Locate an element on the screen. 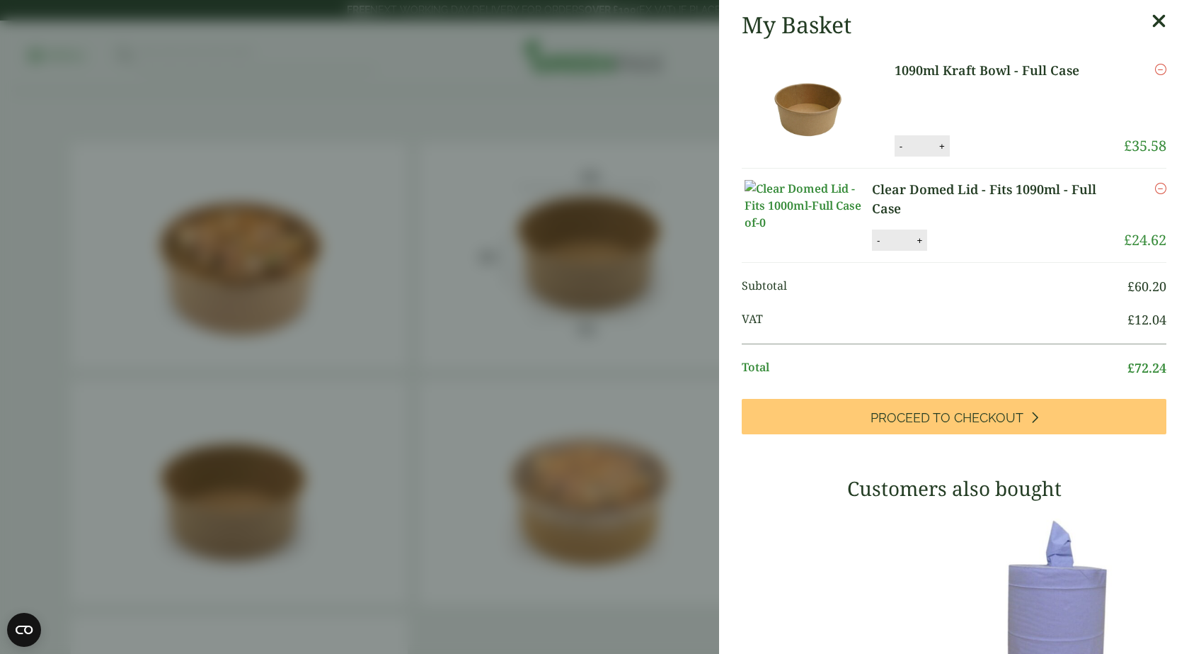 The image size is (1189, 654). h2: My Basket is located at coordinates (797, 25).